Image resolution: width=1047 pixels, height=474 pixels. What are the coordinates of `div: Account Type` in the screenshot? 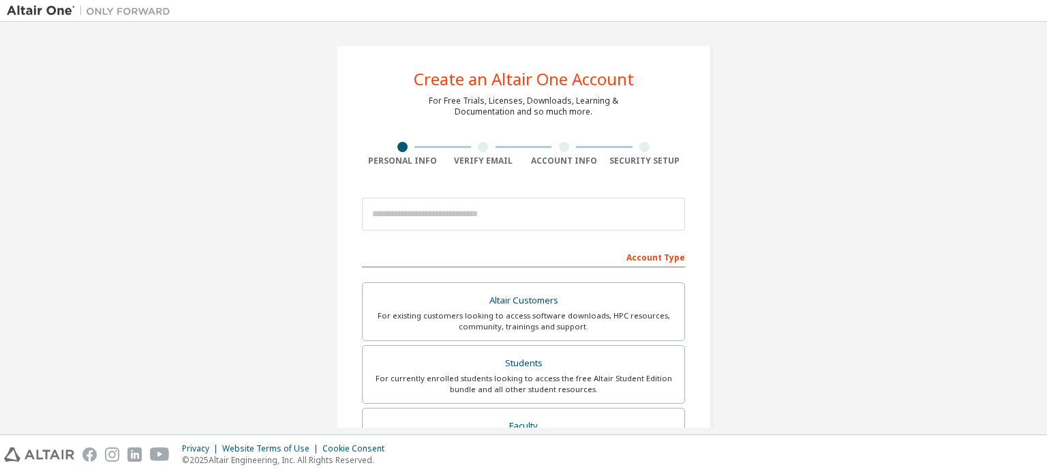 It's located at (524, 256).